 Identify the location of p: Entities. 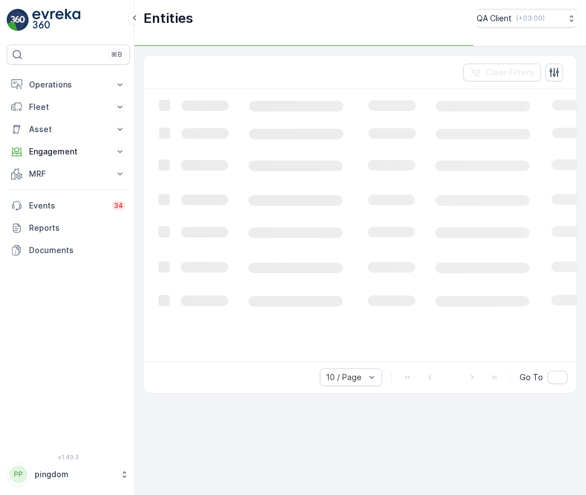
(168, 18).